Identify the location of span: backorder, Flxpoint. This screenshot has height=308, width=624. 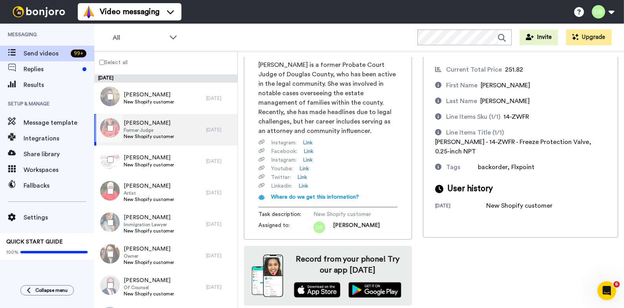
(506, 167).